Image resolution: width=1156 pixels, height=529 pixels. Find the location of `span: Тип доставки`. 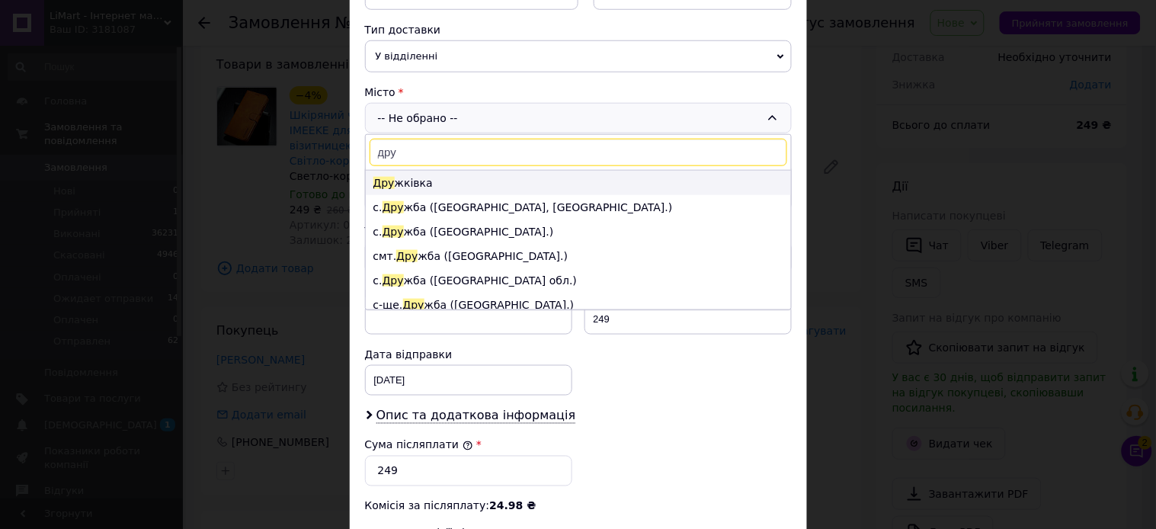

span: Тип доставки is located at coordinates (403, 30).